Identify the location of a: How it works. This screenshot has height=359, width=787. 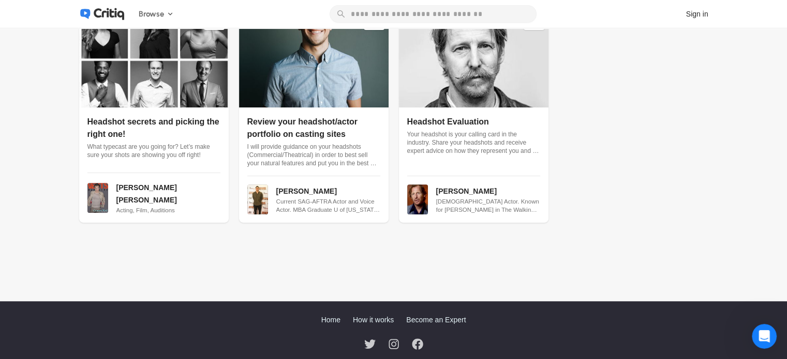
(373, 320).